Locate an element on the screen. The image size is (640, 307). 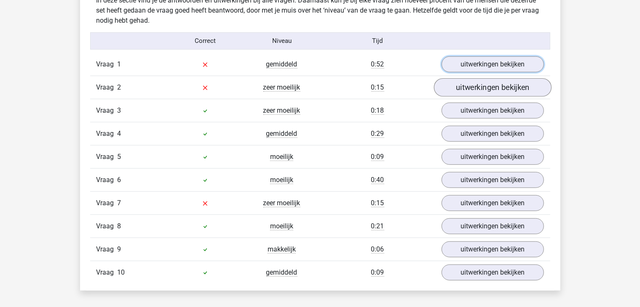
span: 1 is located at coordinates (119, 64).